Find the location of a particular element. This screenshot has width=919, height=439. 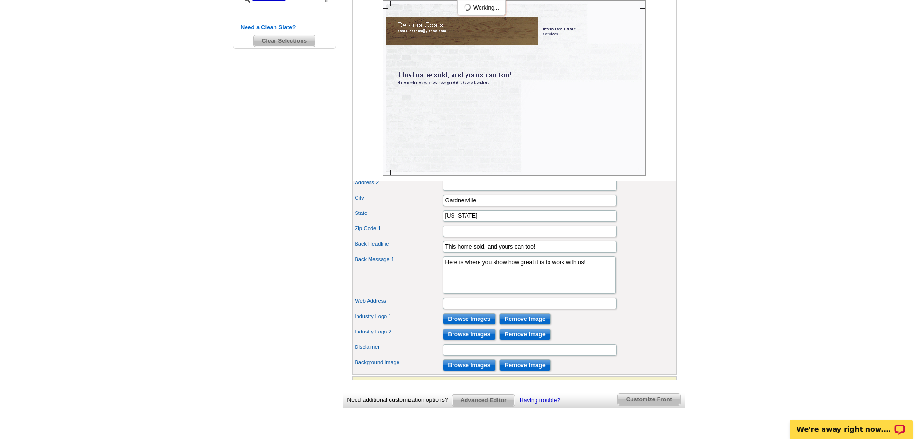

span: Advanced Editor is located at coordinates (483, 401).